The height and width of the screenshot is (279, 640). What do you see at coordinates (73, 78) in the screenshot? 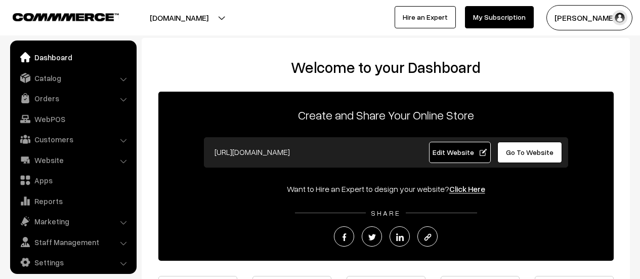
I see `a: Catalog` at bounding box center [73, 78].